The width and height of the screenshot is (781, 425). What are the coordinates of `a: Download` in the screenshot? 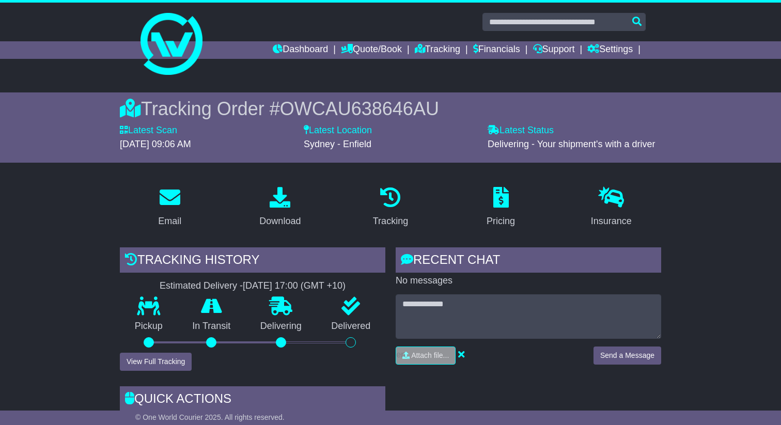 It's located at (280, 208).